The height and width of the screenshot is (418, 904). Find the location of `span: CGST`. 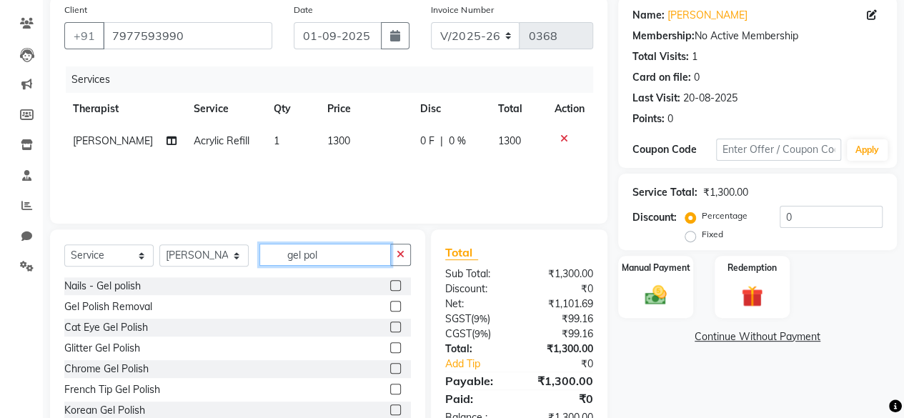

span: CGST is located at coordinates (458, 334).